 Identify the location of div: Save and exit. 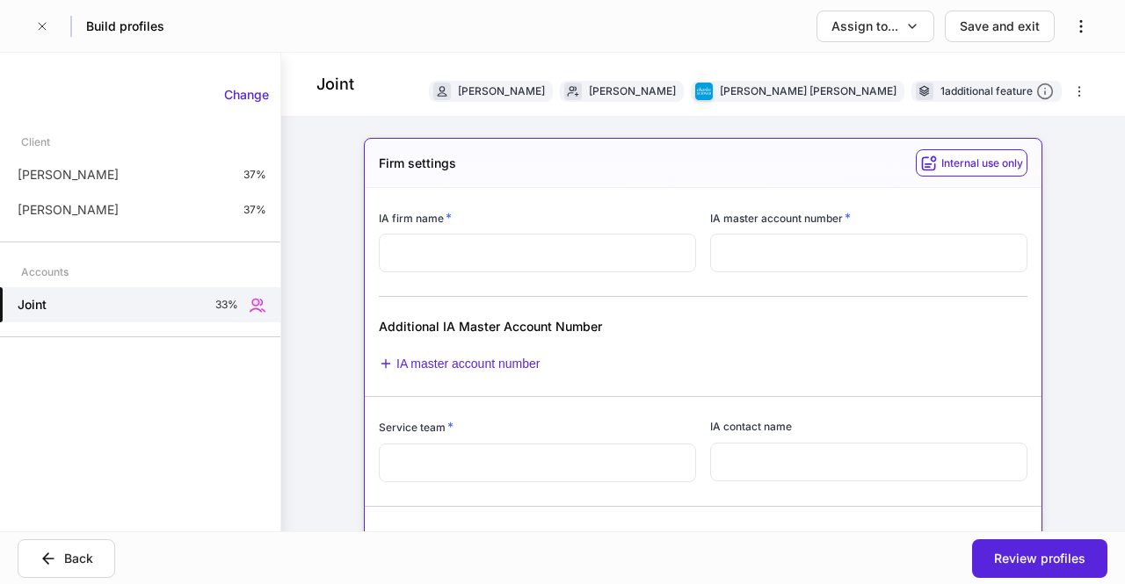
(999, 26).